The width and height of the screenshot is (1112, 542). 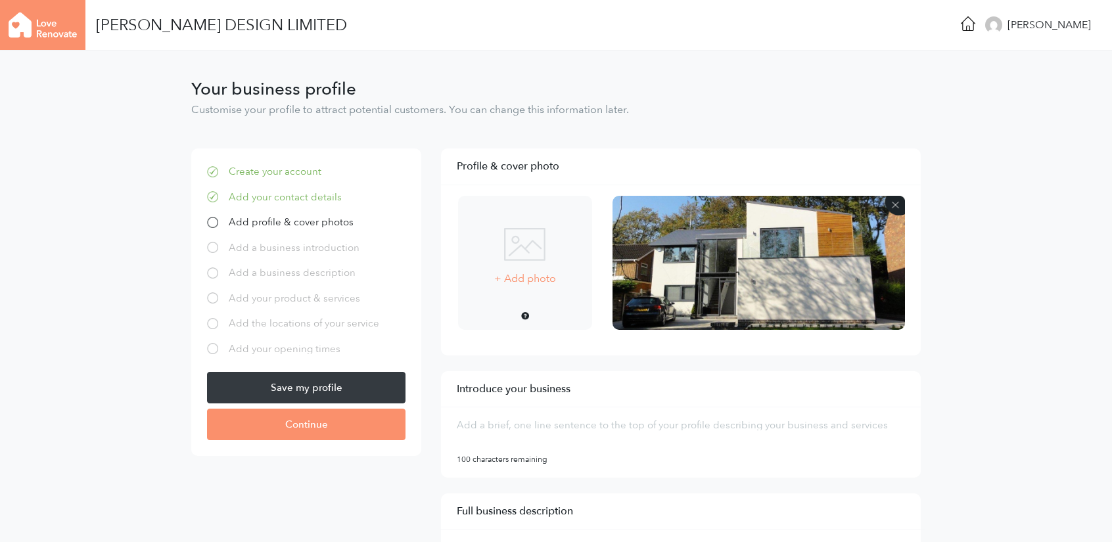 What do you see at coordinates (275, 172) in the screenshot?
I see `div: Create your account` at bounding box center [275, 172].